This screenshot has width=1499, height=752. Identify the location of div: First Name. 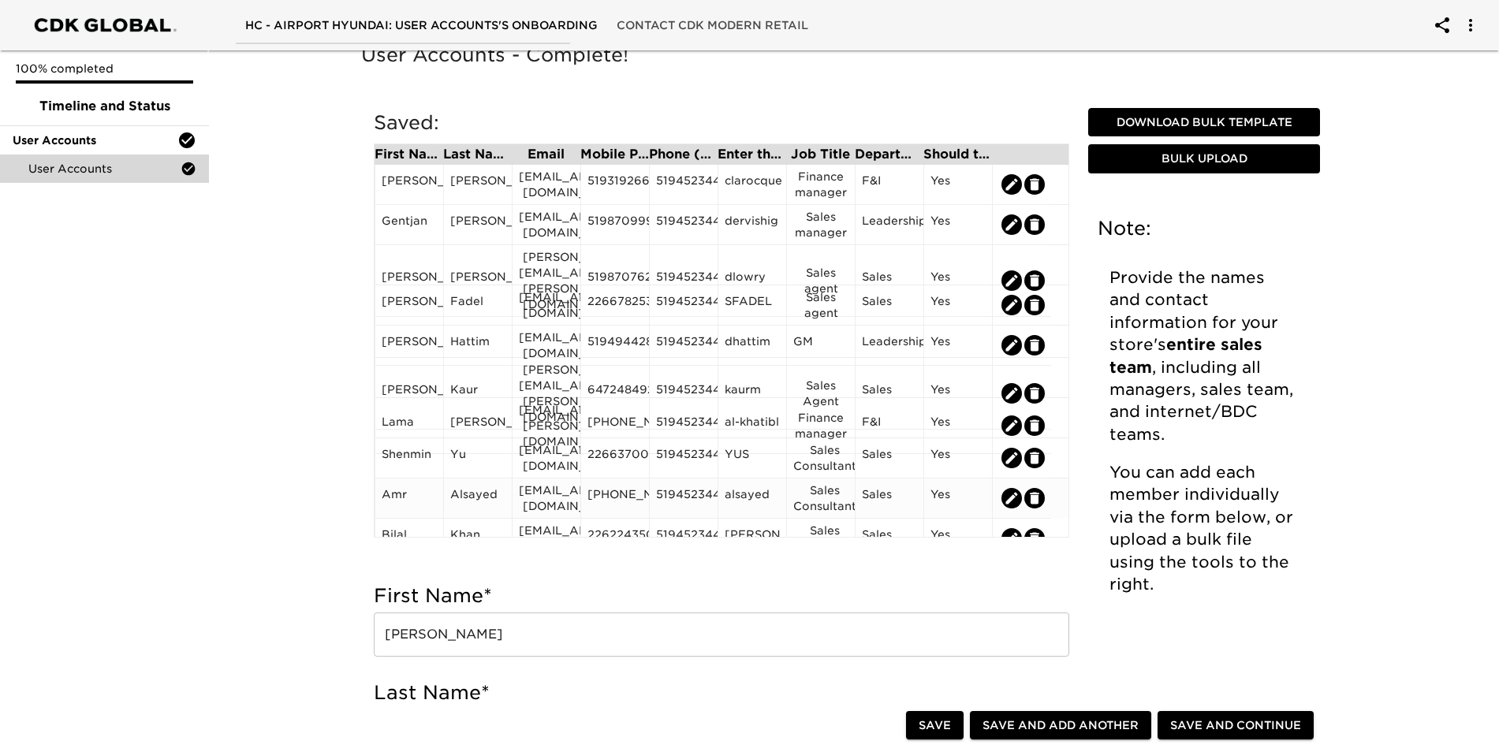
(408, 155).